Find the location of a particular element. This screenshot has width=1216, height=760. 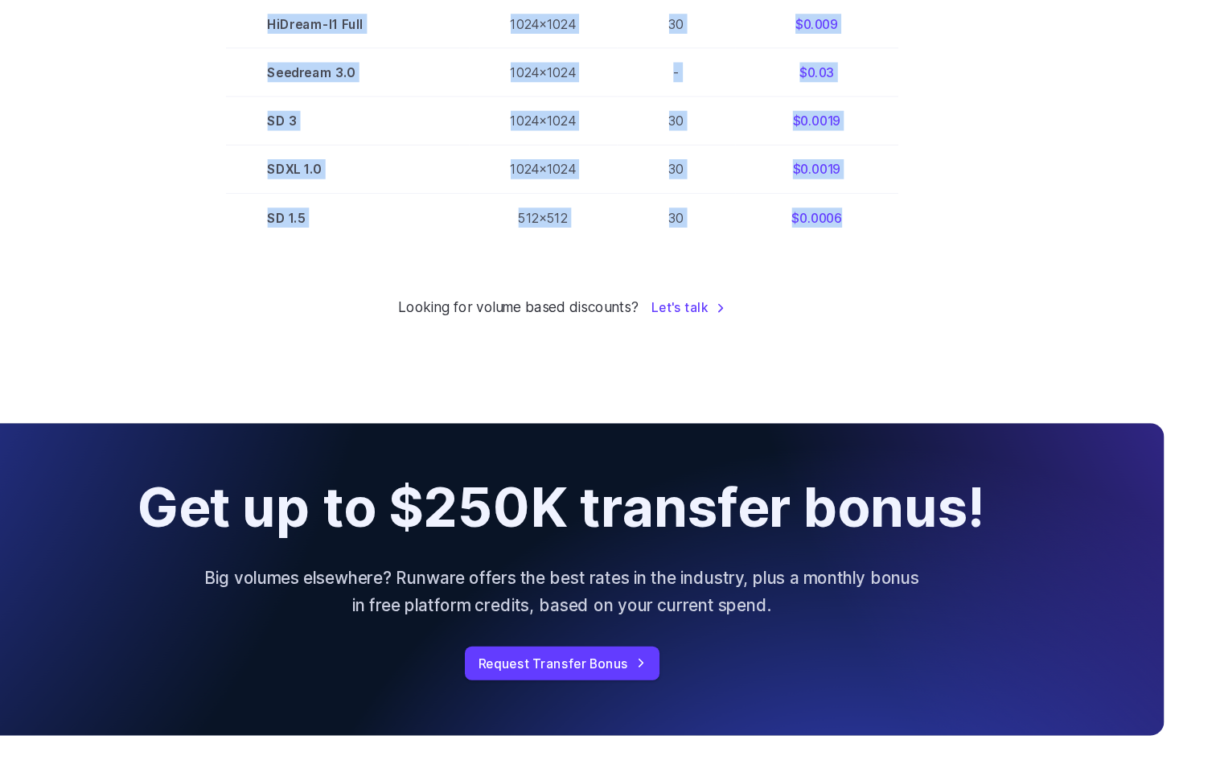

td: Seedream 3.0 is located at coordinates (409, 120).